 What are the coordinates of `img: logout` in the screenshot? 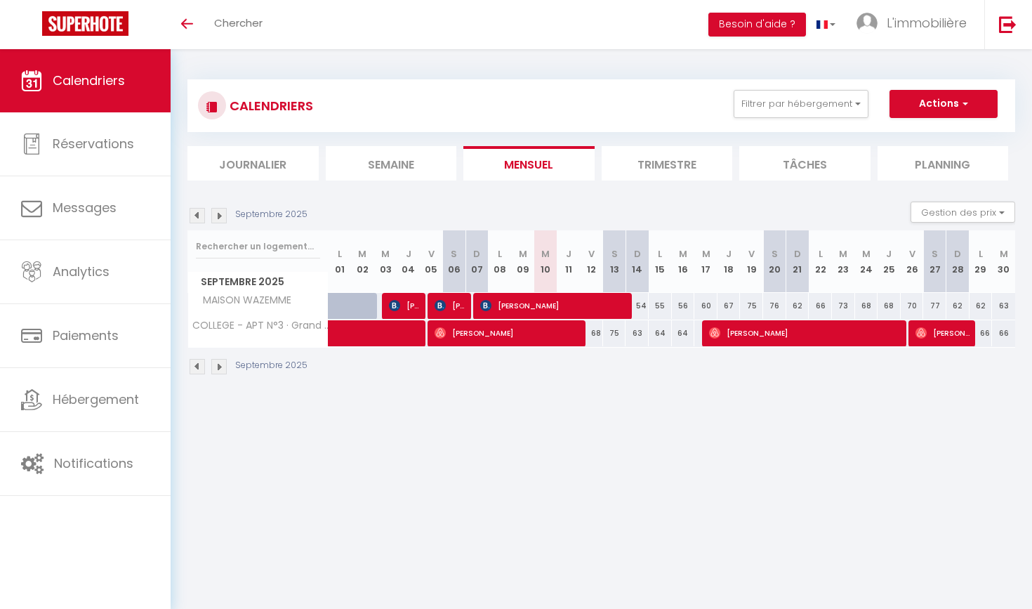 It's located at (1008, 24).